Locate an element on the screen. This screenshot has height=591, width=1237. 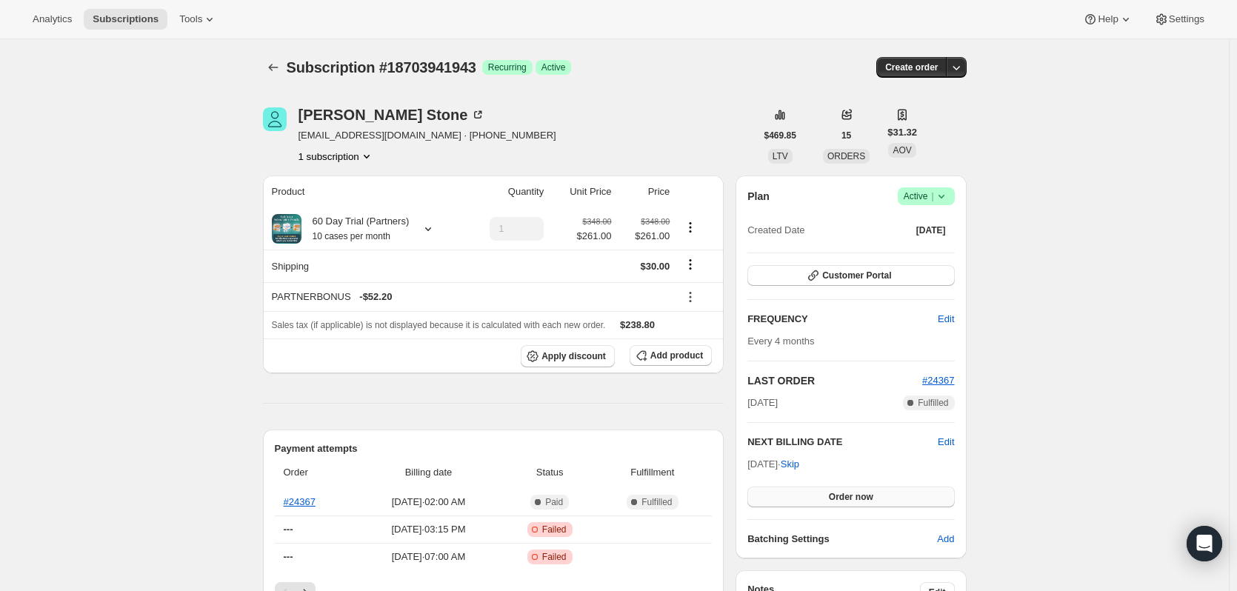
button: $469.85 is located at coordinates (780, 136).